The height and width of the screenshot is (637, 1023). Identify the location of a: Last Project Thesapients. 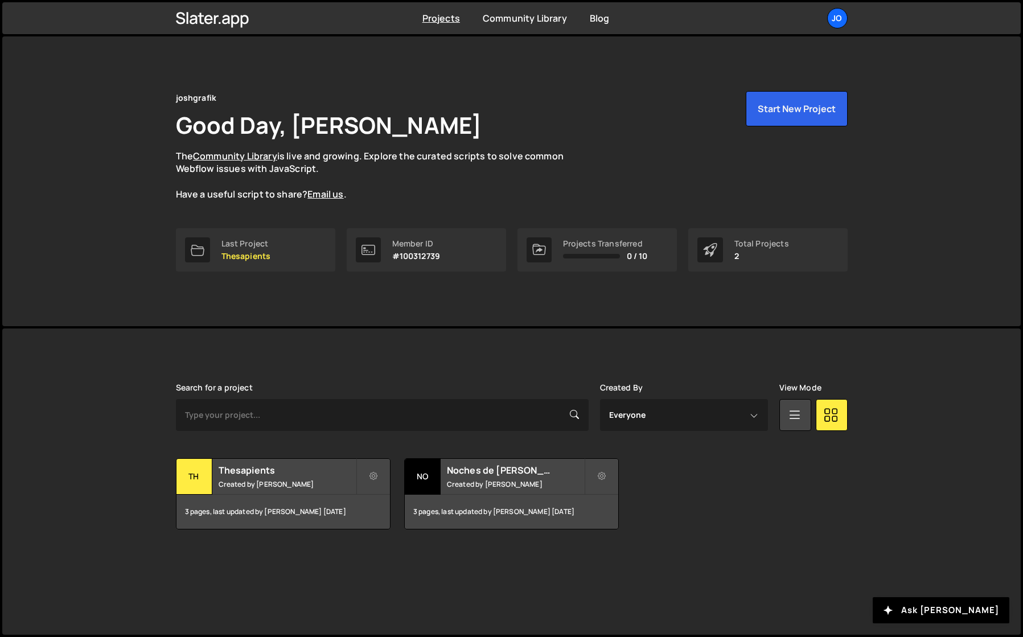
(256, 250).